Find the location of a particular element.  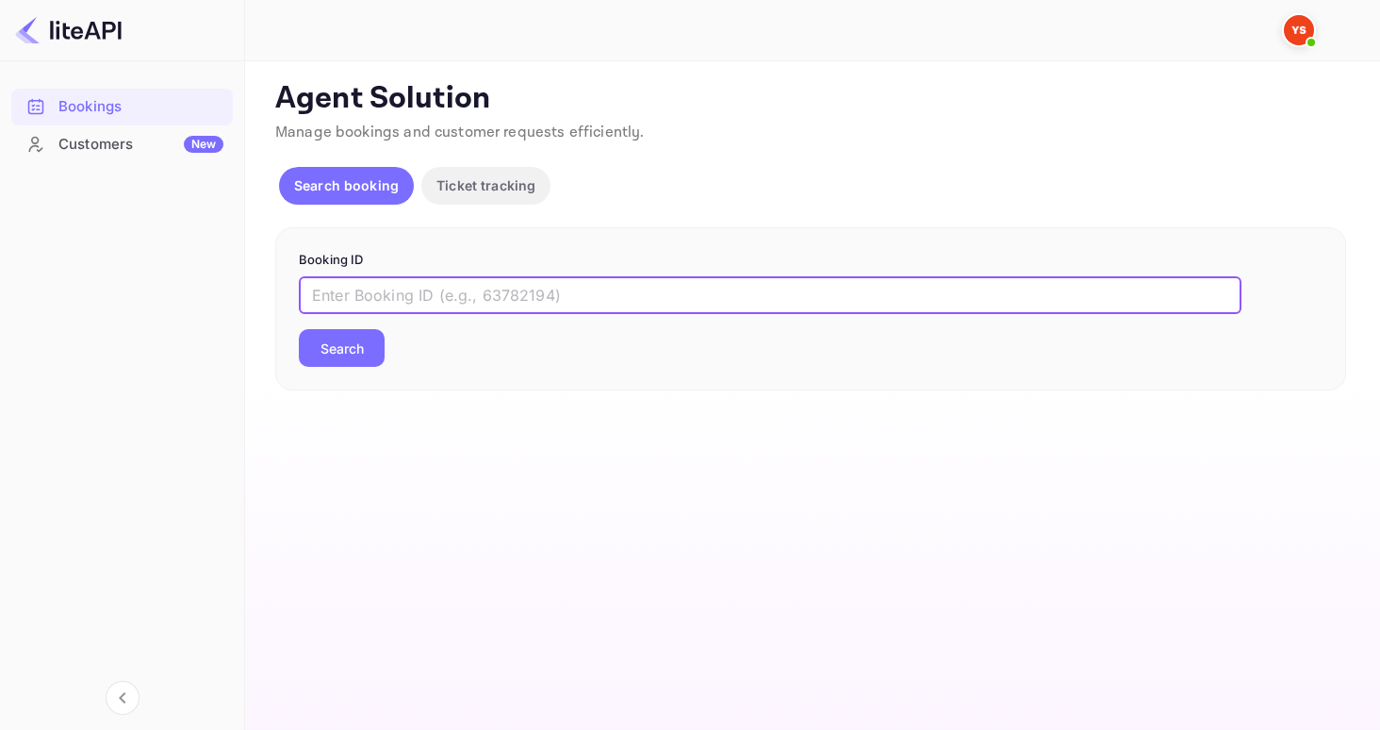

div: New is located at coordinates (204, 144).